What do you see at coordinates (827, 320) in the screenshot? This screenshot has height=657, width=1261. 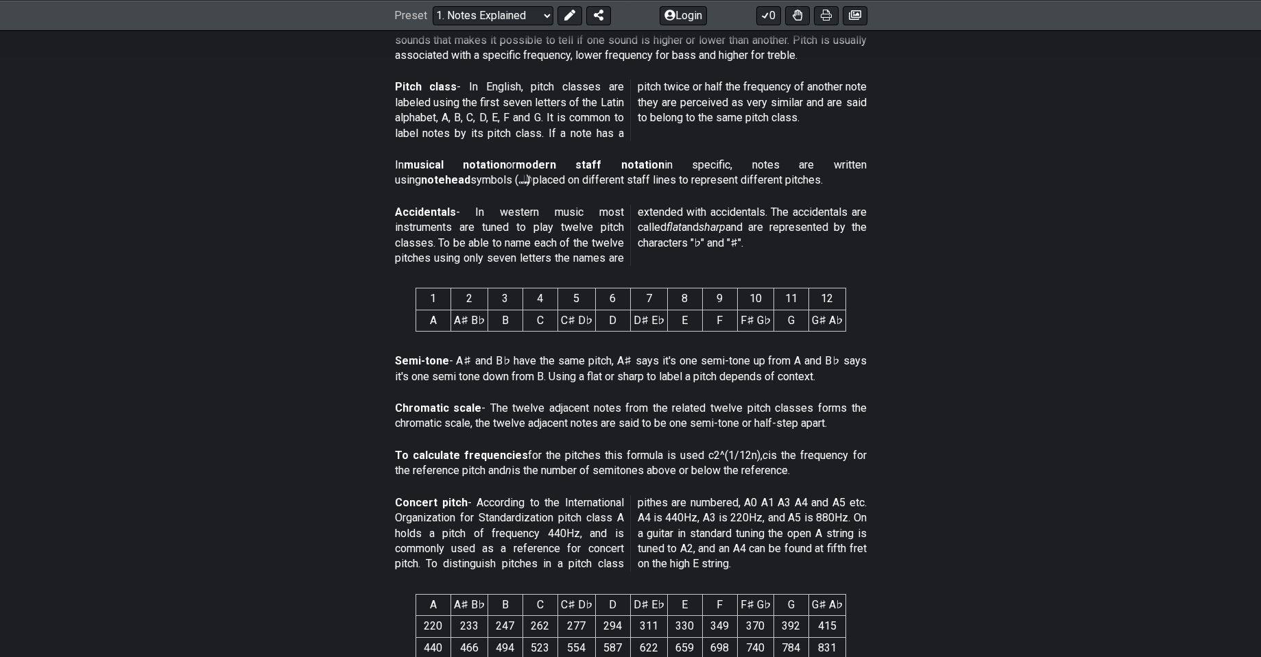 I see `td: G♯ A♭` at bounding box center [827, 320].